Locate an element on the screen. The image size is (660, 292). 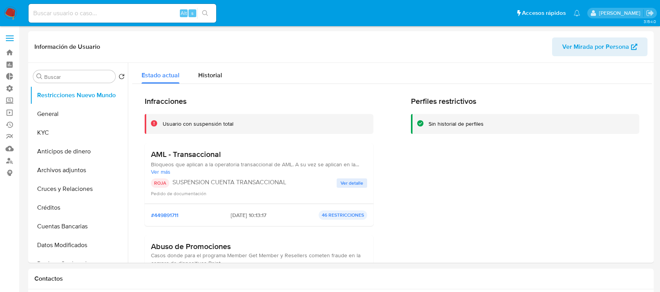
button: Cuentas Bancarias is located at coordinates (79, 227).